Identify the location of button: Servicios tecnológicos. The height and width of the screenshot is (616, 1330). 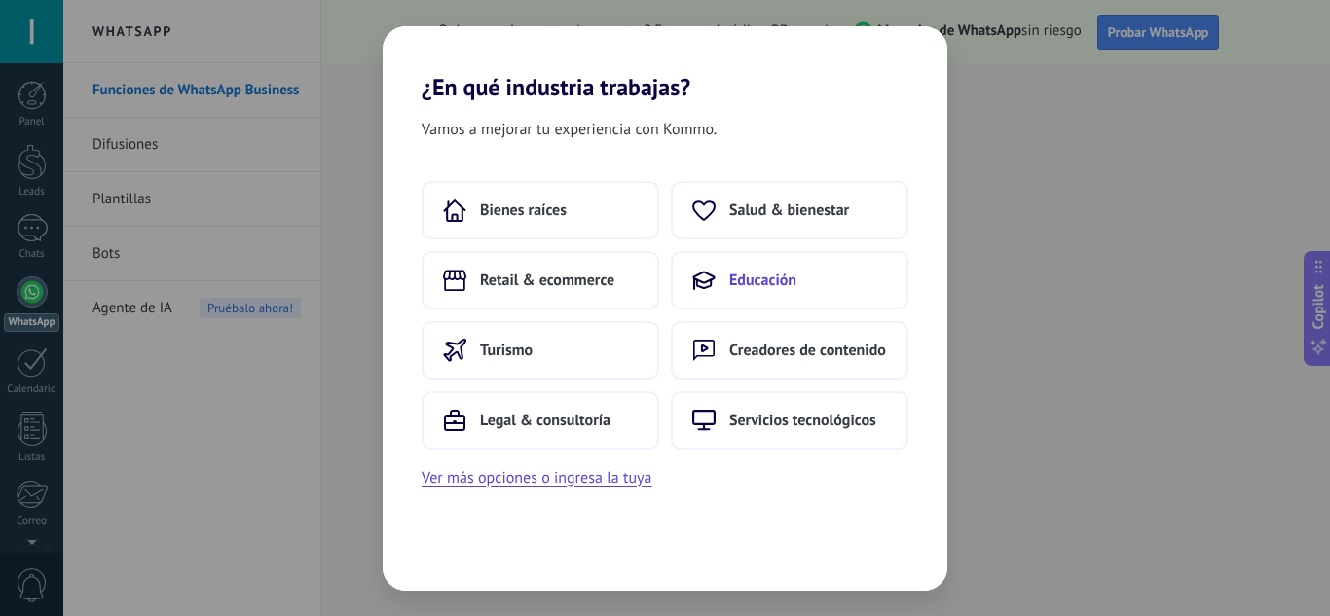
(789, 421).